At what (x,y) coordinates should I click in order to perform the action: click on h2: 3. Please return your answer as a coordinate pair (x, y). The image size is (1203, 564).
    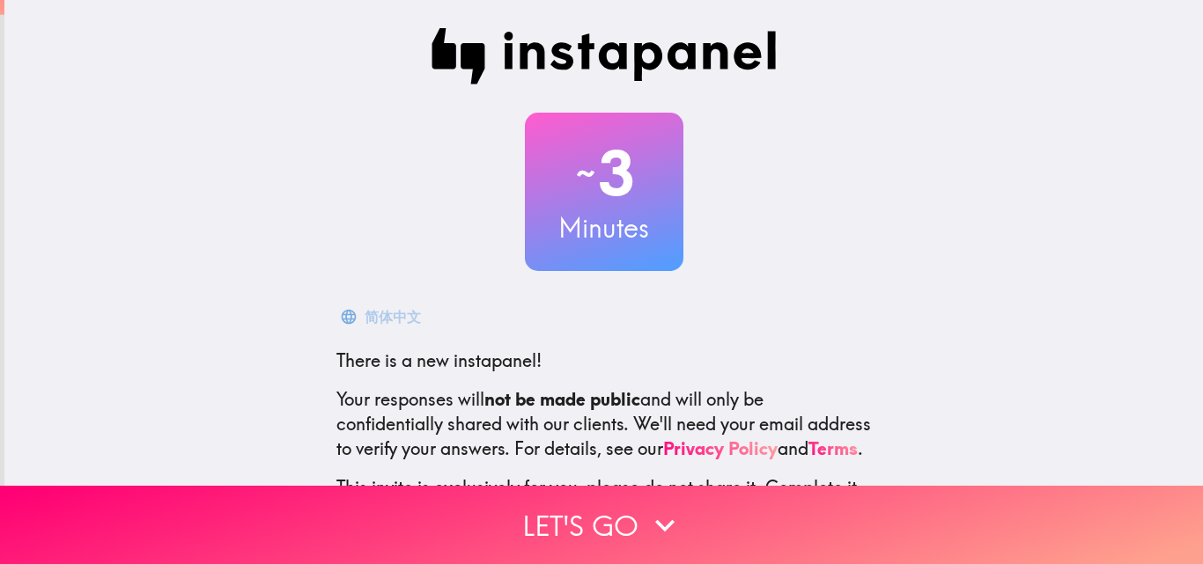
    Looking at the image, I should click on (604, 173).